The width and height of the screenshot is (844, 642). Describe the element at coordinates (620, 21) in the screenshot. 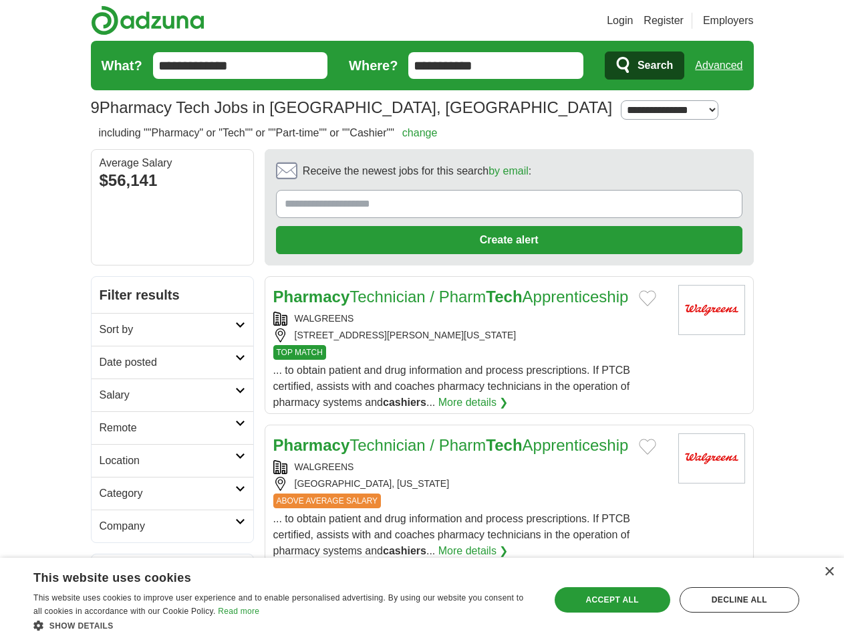

I see `a: Login` at that location.